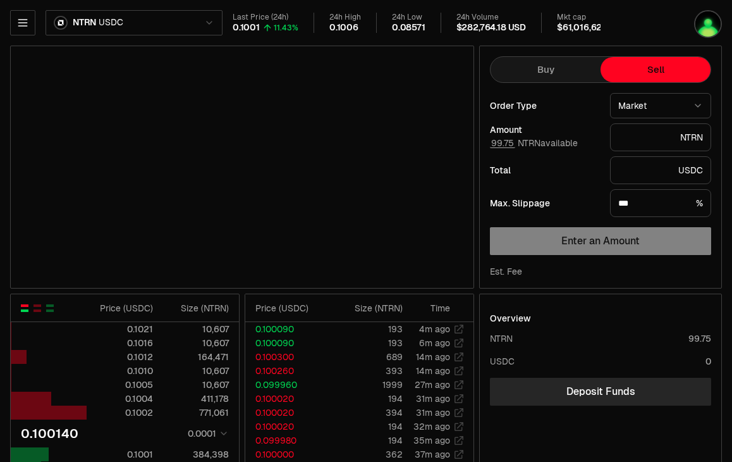  What do you see at coordinates (61, 23) in the screenshot?
I see `img: ntrn.png` at bounding box center [61, 23].